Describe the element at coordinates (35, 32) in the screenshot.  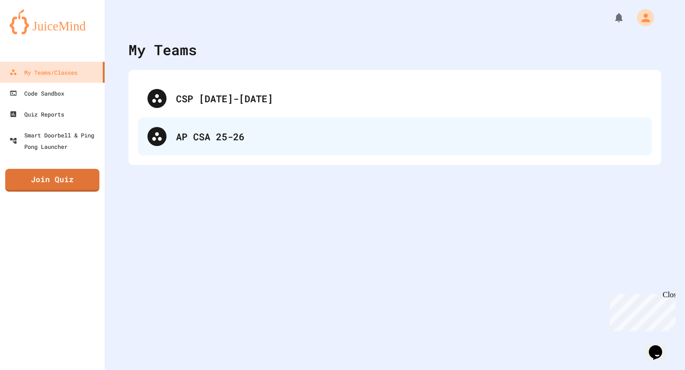
I see `div: Chat with us now!Close` at that location.